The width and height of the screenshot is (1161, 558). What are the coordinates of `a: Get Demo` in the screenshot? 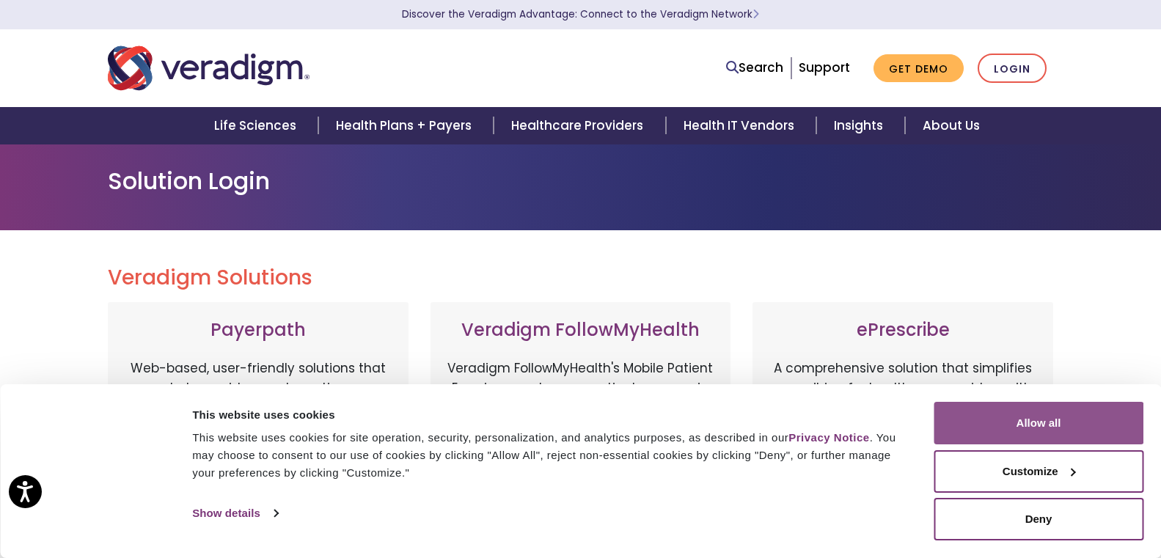 It's located at (919, 68).